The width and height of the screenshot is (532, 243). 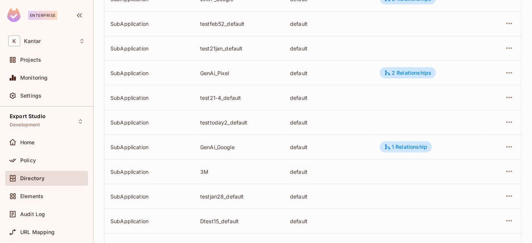 I want to click on span: Development, so click(x=25, y=125).